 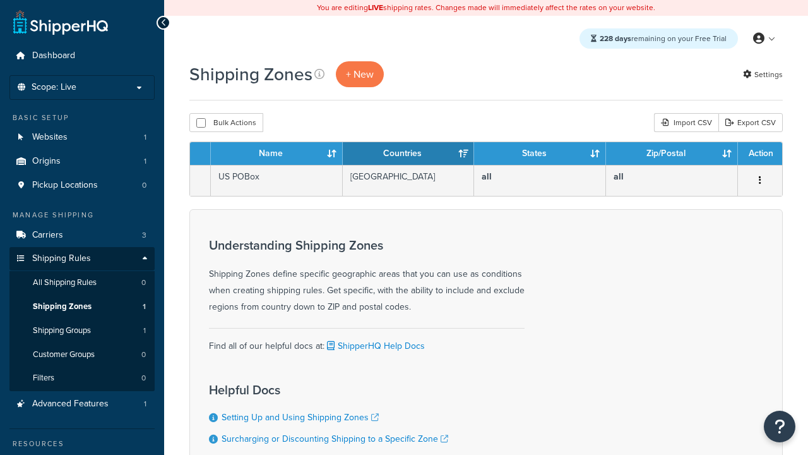 What do you see at coordinates (82, 185) in the screenshot?
I see `li: Pickup Locations` at bounding box center [82, 185].